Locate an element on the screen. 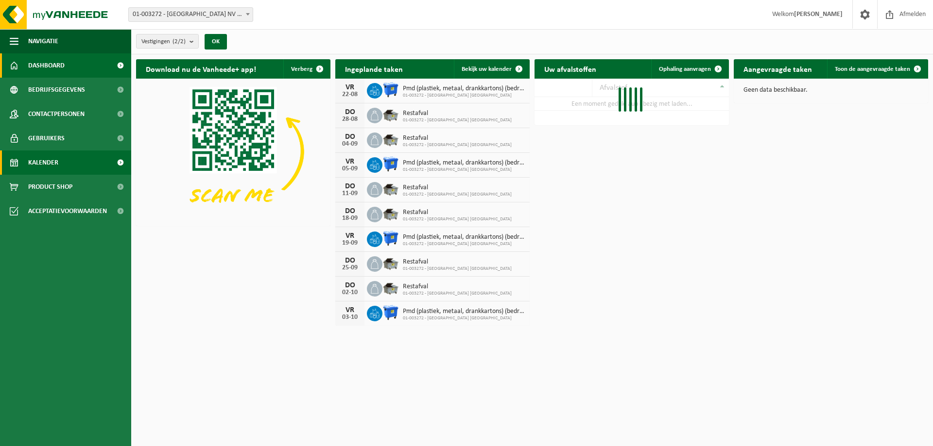 The image size is (933, 446). div: 25-09 is located at coordinates (350, 268).